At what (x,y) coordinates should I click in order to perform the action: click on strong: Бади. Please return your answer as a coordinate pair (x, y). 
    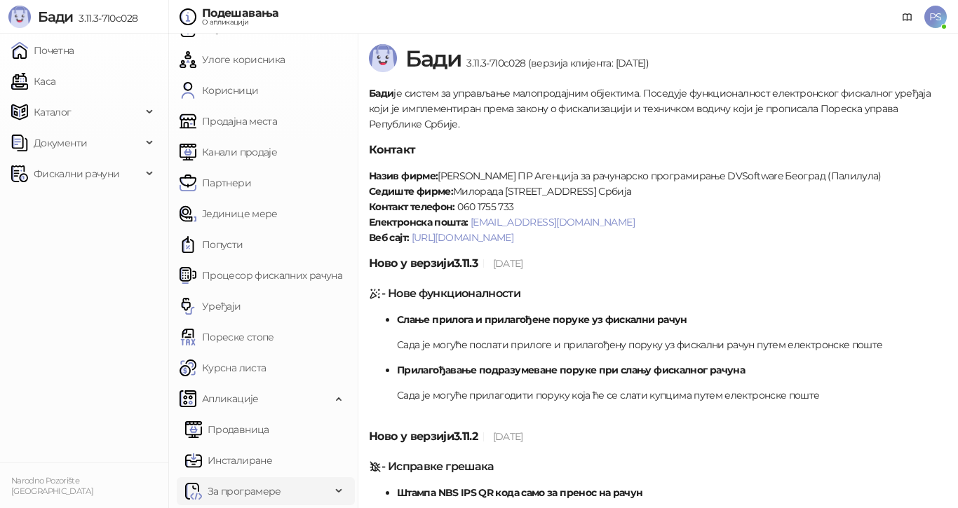
    Looking at the image, I should click on (381, 93).